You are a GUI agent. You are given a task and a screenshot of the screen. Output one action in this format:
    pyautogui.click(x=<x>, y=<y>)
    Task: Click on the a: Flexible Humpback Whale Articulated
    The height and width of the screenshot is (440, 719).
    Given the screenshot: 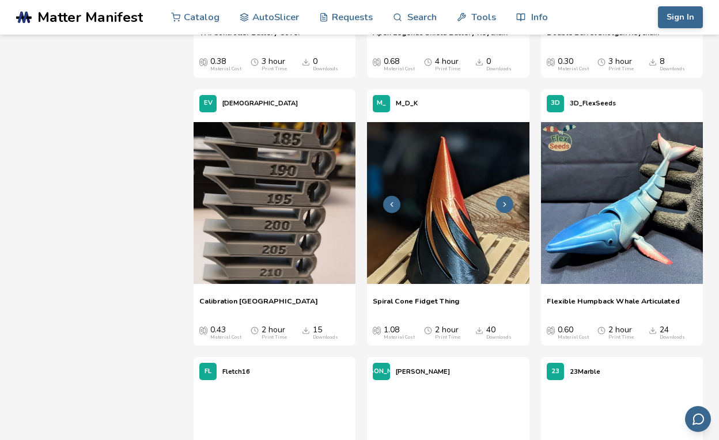 What is the action you would take?
    pyautogui.click(x=613, y=305)
    